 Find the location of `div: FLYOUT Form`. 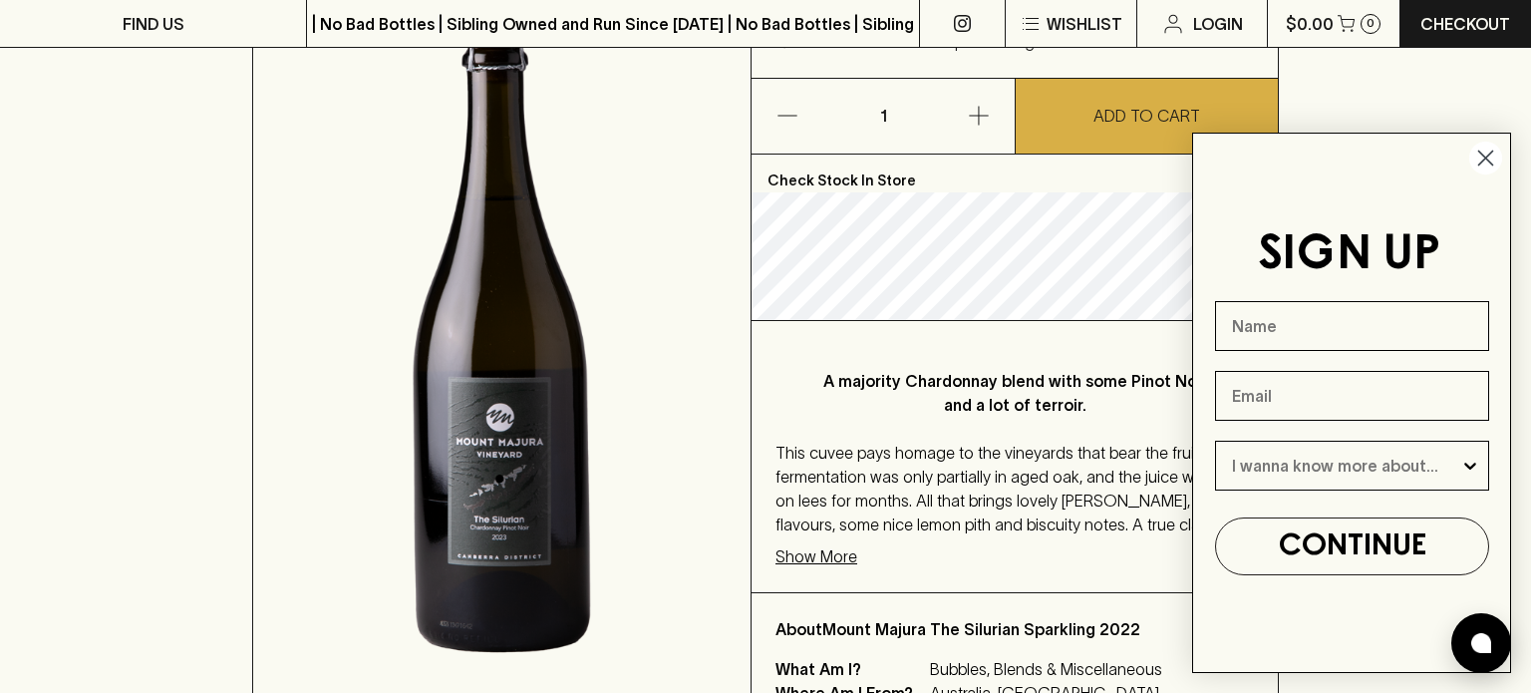

div: FLYOUT Form is located at coordinates (1351, 403).